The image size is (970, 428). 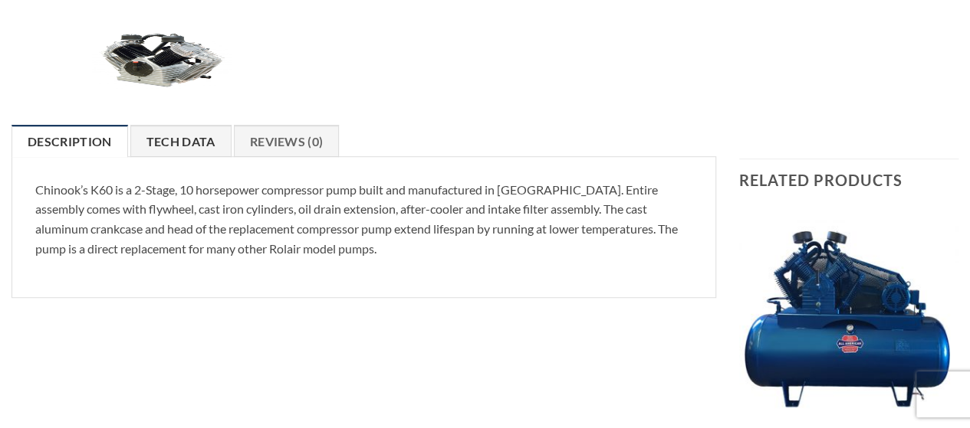 I want to click on a: Tech Data, so click(x=181, y=141).